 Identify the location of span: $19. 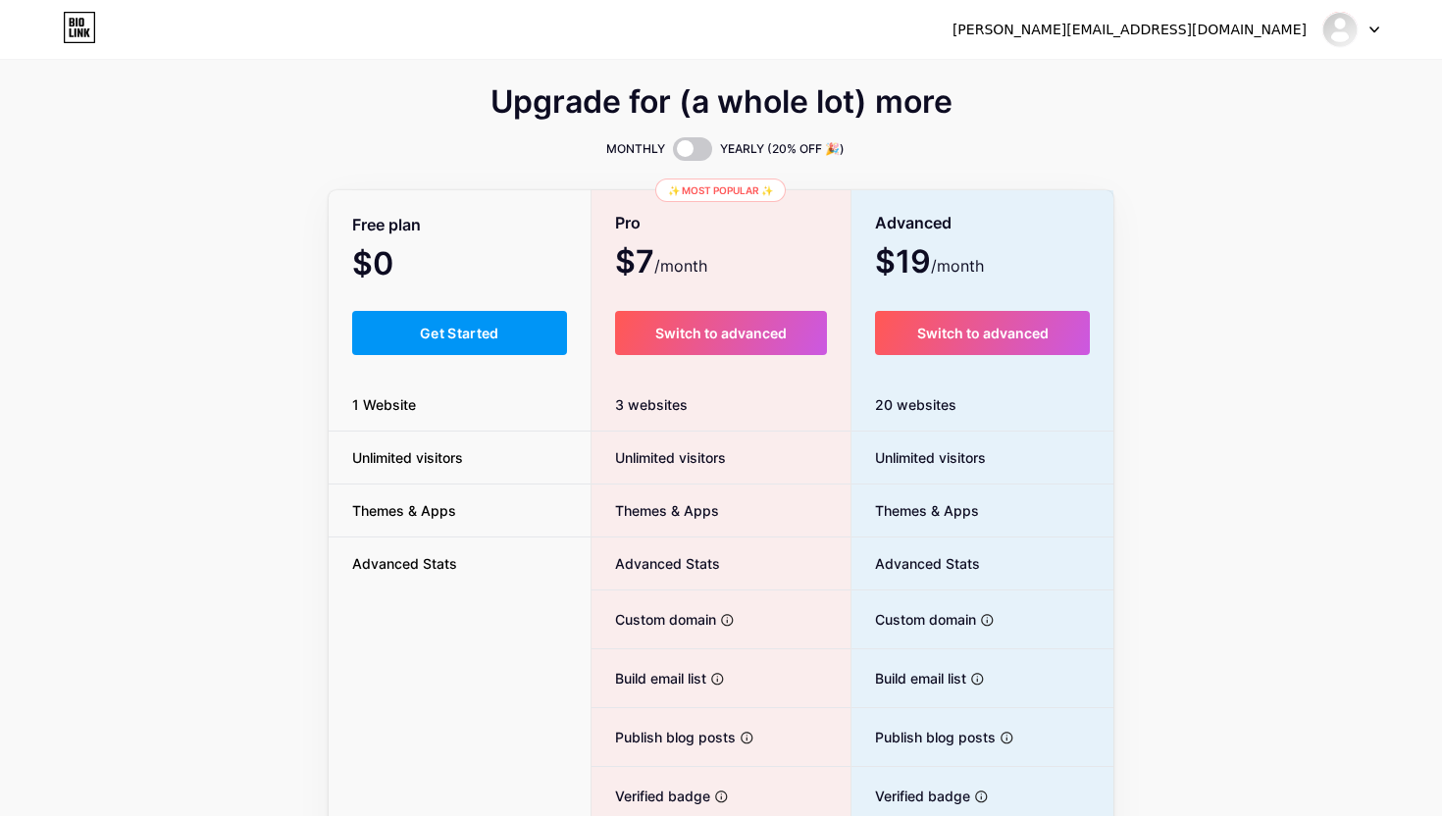
(929, 264).